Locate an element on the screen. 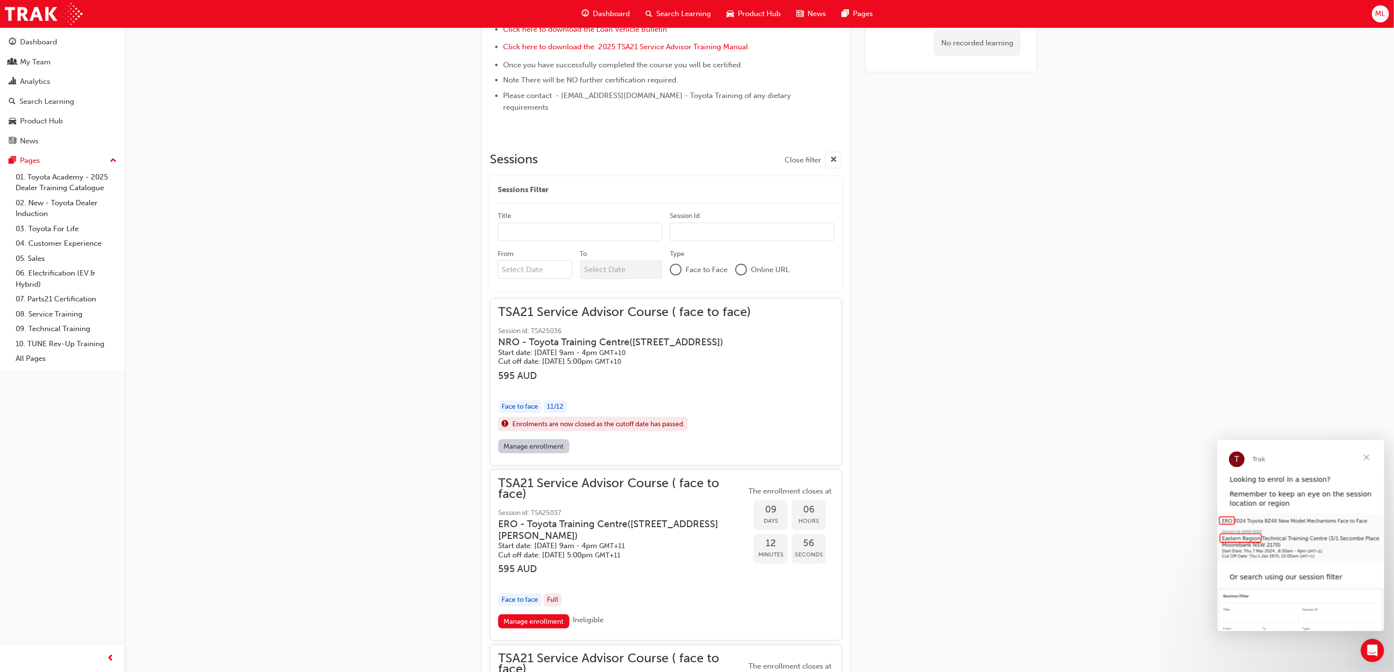 Image resolution: width=1394 pixels, height=672 pixels. div: No recorded learning is located at coordinates (977, 43).